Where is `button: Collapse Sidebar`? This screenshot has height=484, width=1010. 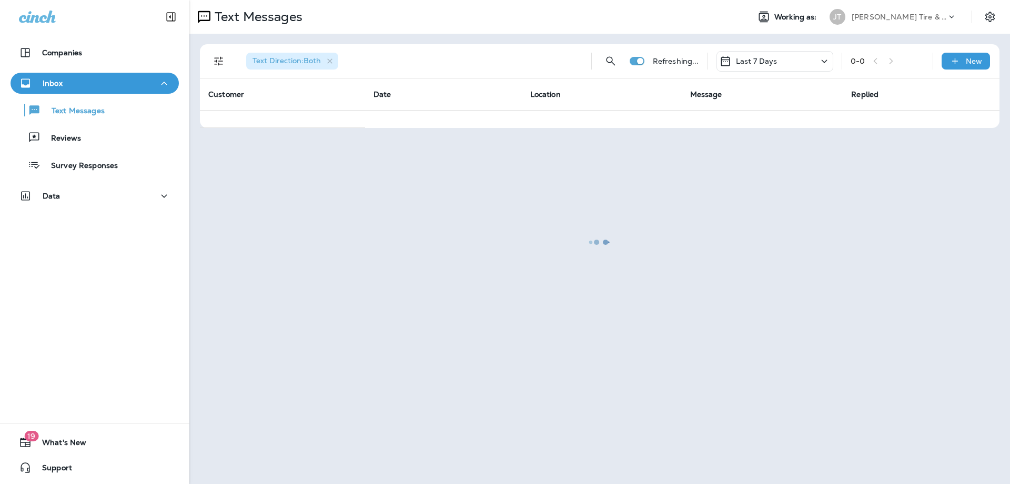 button: Collapse Sidebar is located at coordinates (171, 17).